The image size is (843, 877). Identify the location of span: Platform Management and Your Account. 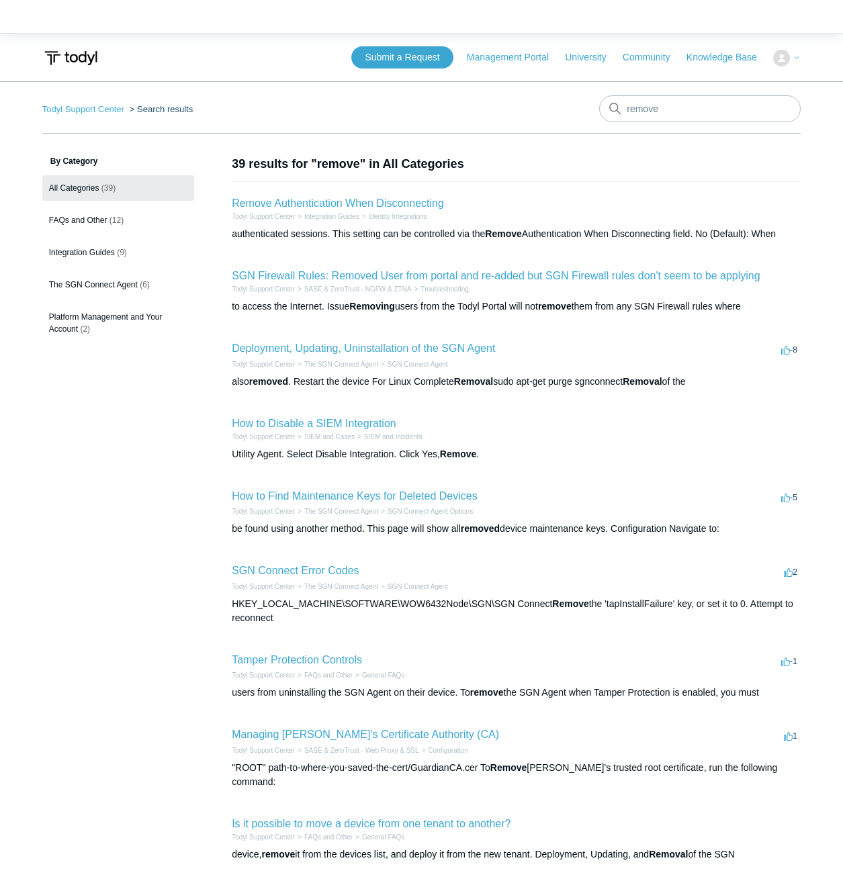
(105, 323).